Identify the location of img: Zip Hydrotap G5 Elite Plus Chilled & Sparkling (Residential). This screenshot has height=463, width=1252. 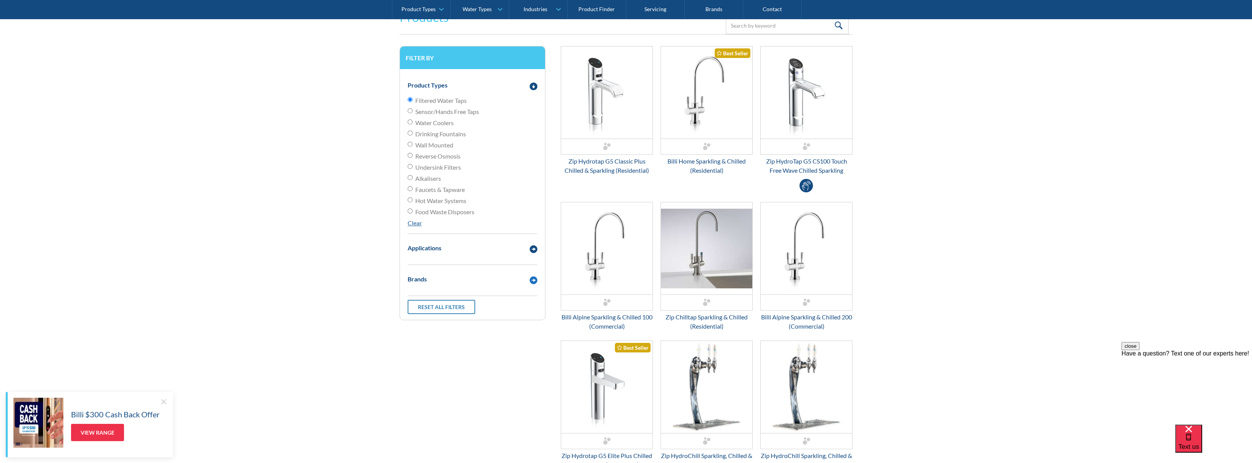
(607, 387).